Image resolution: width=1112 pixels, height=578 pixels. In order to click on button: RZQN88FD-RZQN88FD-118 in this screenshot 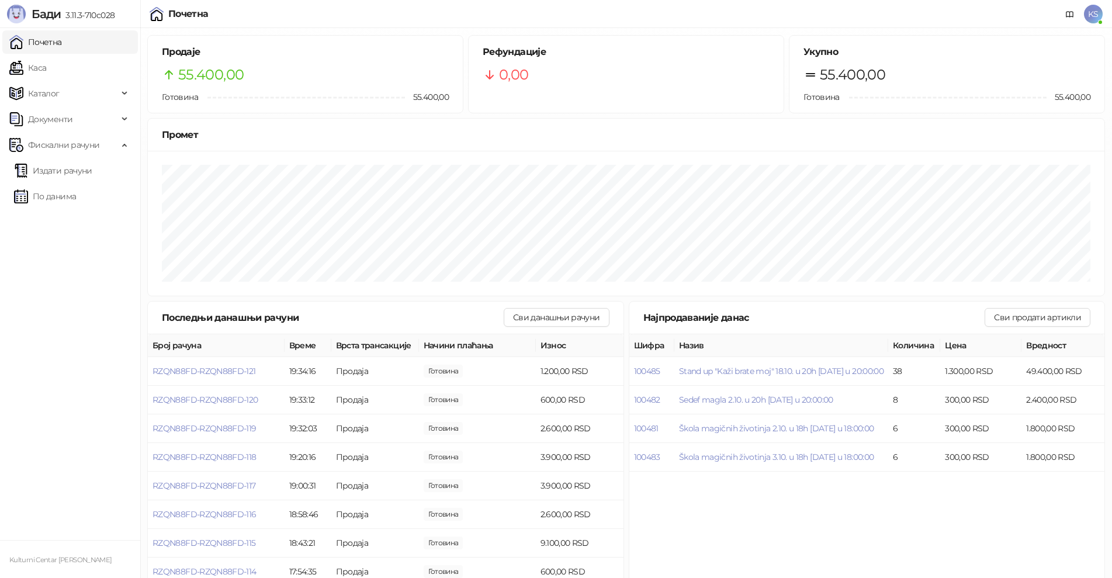, I will do `click(205, 457)`.